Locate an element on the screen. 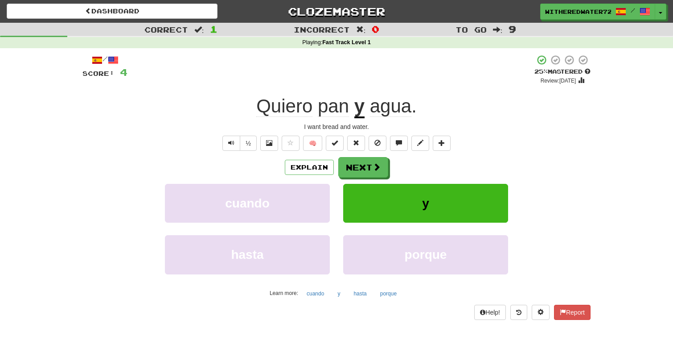  a: Clozemaster is located at coordinates (336, 11).